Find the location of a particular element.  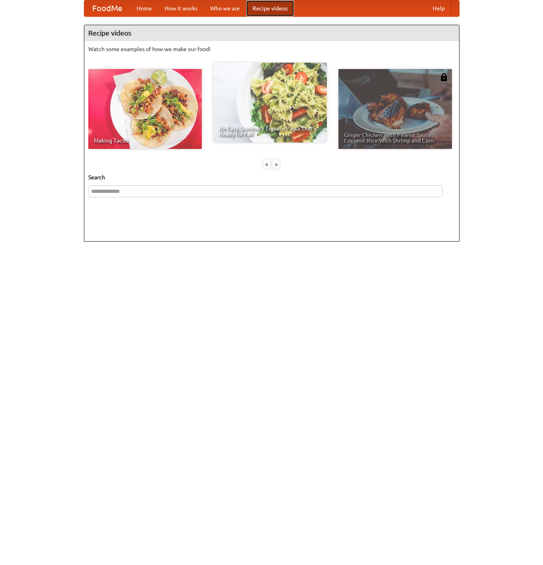

h4: Recipe videos is located at coordinates (272, 33).